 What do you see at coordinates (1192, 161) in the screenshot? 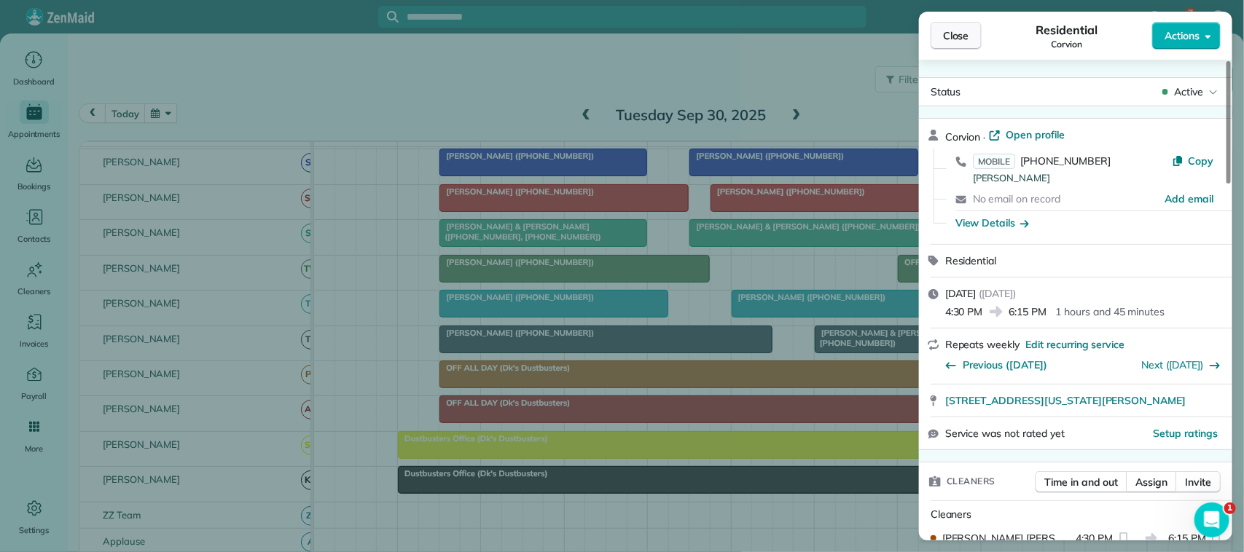
I see `button: Copy` at bounding box center [1192, 161].